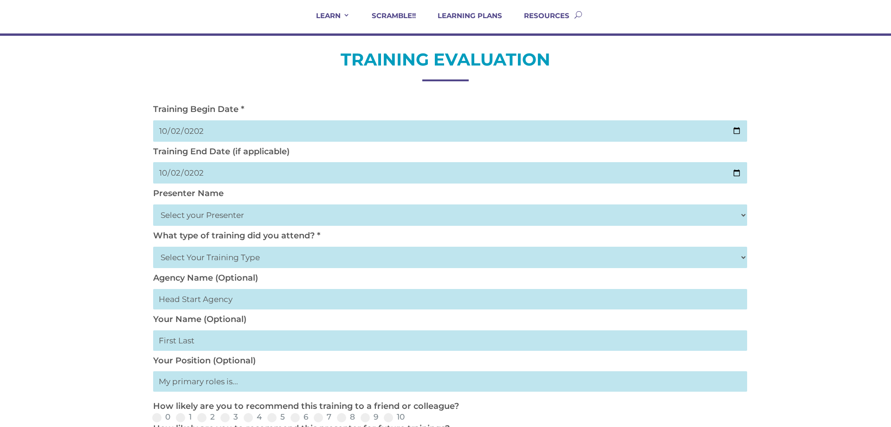  I want to click on input: First Last, so click(450, 340).